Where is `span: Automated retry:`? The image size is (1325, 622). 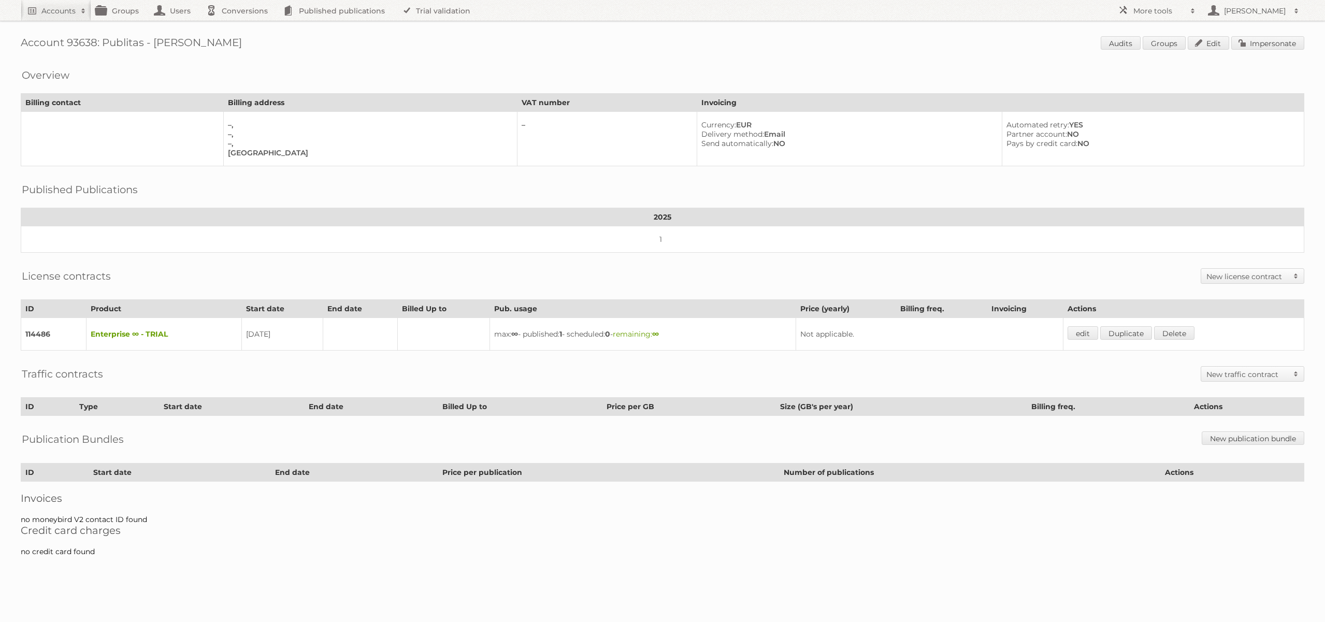
span: Automated retry: is located at coordinates (1037, 125).